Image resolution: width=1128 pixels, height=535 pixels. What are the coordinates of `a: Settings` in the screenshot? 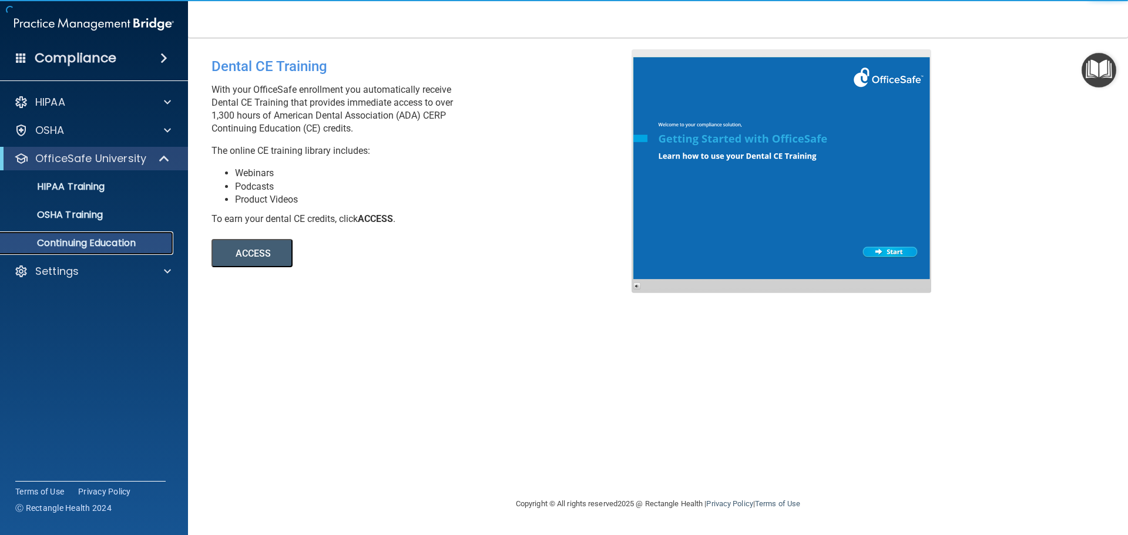 It's located at (92, 272).